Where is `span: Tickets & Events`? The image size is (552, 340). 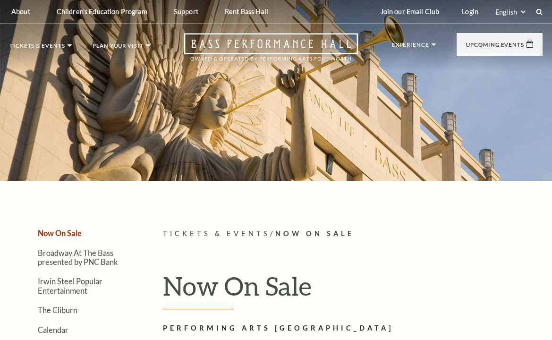 span: Tickets & Events is located at coordinates (216, 233).